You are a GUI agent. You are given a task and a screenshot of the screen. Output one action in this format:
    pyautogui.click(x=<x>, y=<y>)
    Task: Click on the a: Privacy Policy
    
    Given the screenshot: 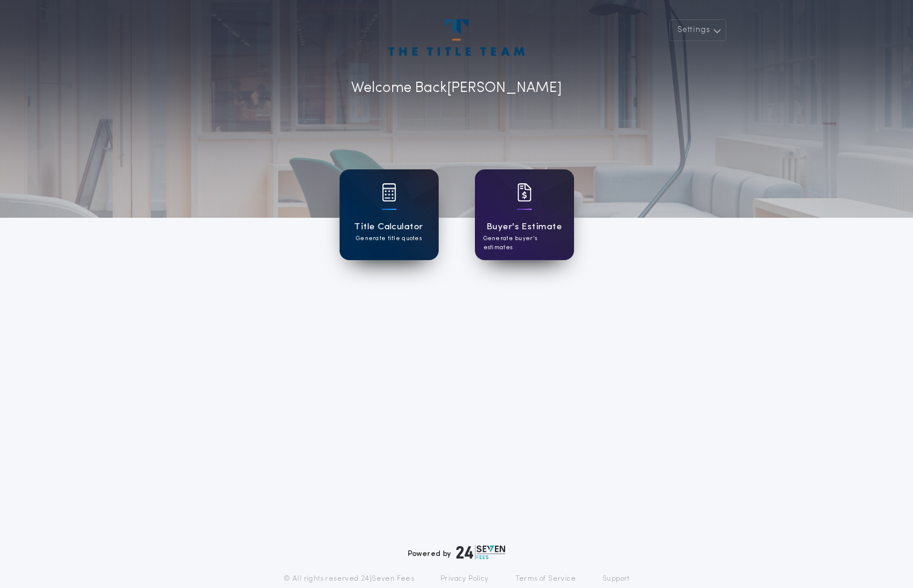 What is the action you would take?
    pyautogui.click(x=465, y=578)
    